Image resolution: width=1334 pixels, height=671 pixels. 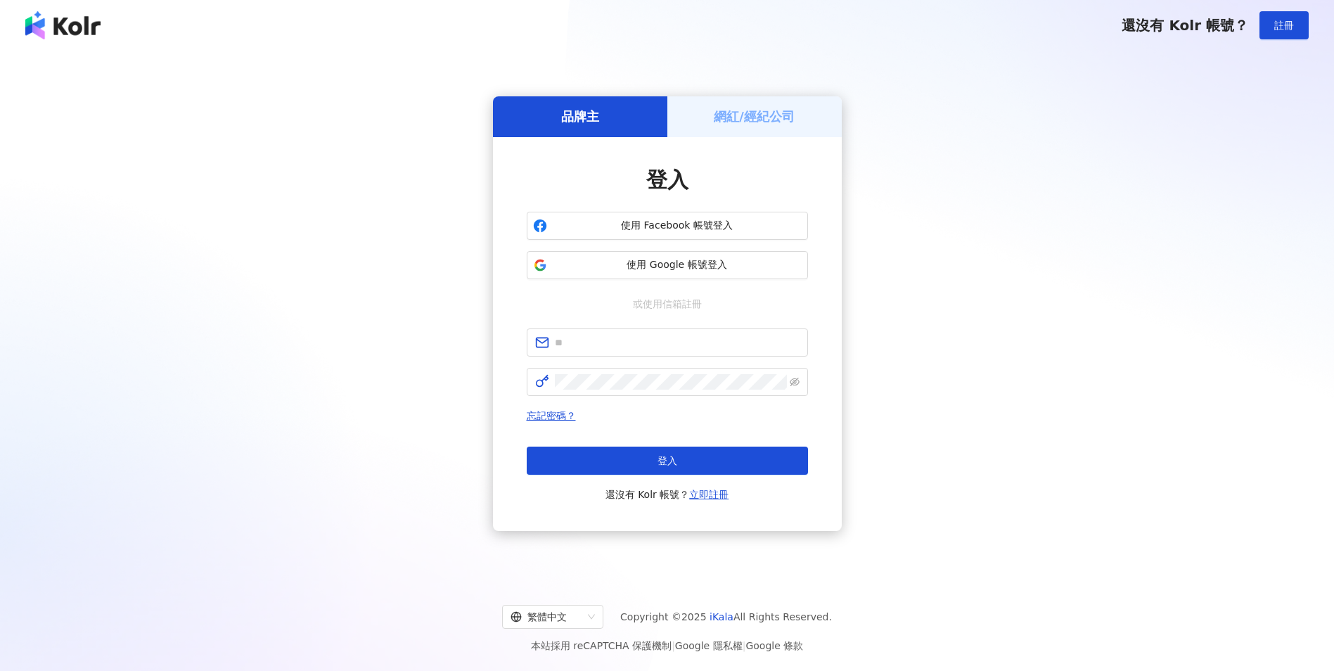 I want to click on span: 本站採用 reCAPTCHA 保護機制, so click(x=667, y=646).